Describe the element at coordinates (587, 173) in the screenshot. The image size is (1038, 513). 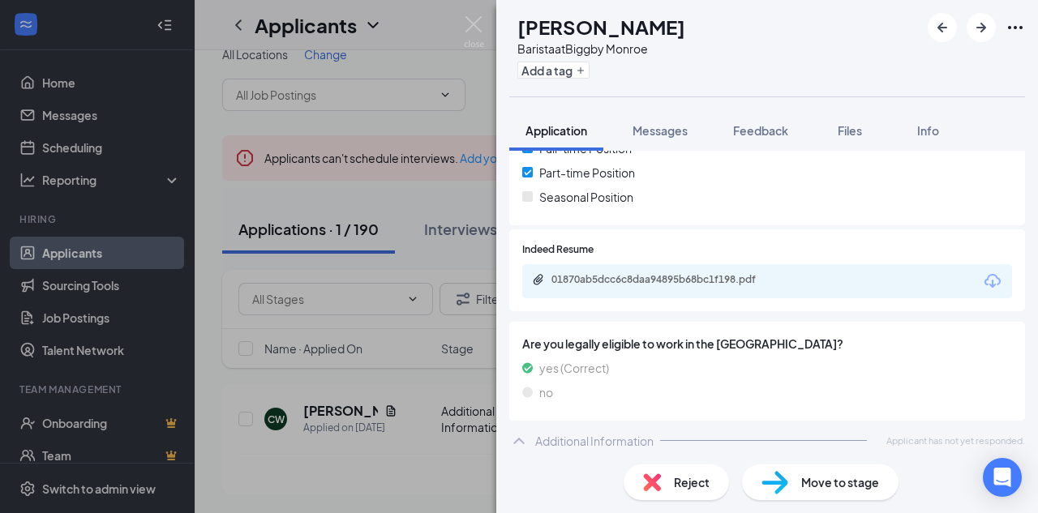
I see `span: Part-time Position` at that location.